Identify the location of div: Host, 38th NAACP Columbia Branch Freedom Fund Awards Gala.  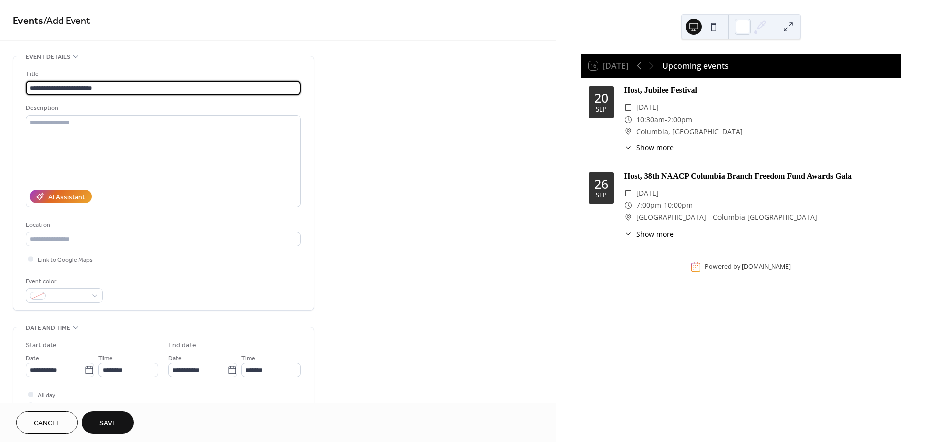
(759, 176).